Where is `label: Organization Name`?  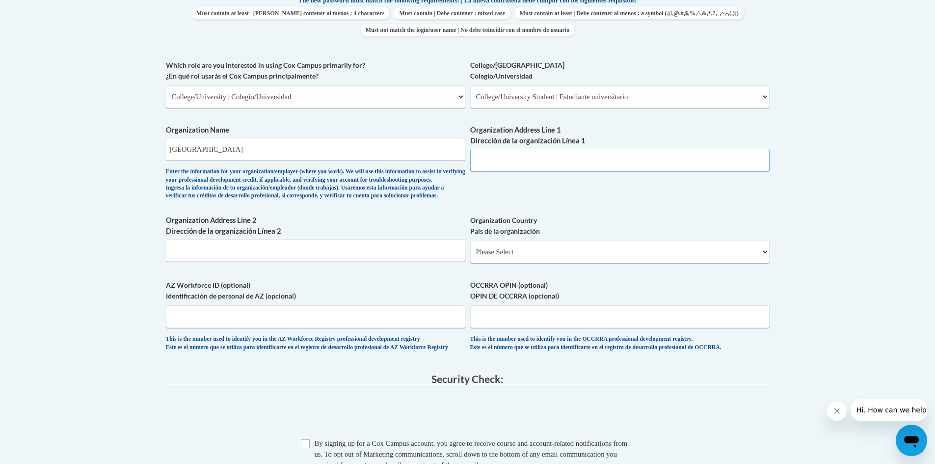 label: Organization Name is located at coordinates (316, 130).